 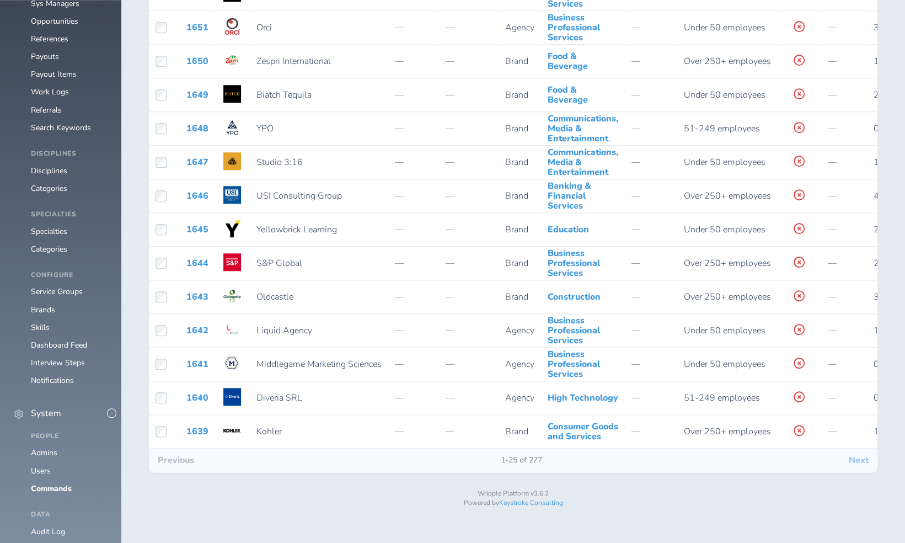 I want to click on a: Brands, so click(x=43, y=309).